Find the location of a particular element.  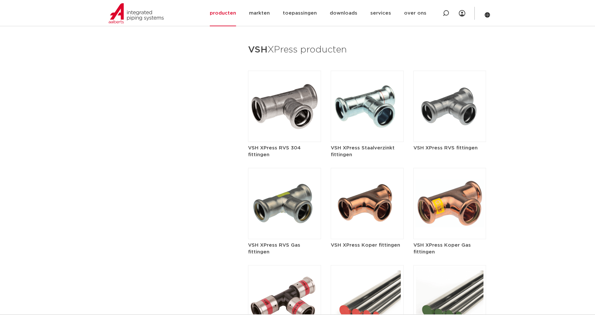

a: VSH XPress Koper Gas fittingen is located at coordinates (450, 228).